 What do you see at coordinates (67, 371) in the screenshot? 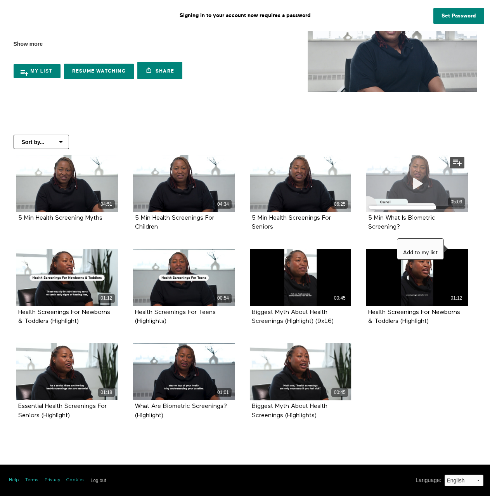
I see `a: Essential Health Screenings For Seniors (Highlight) 01:18` at bounding box center [67, 371].